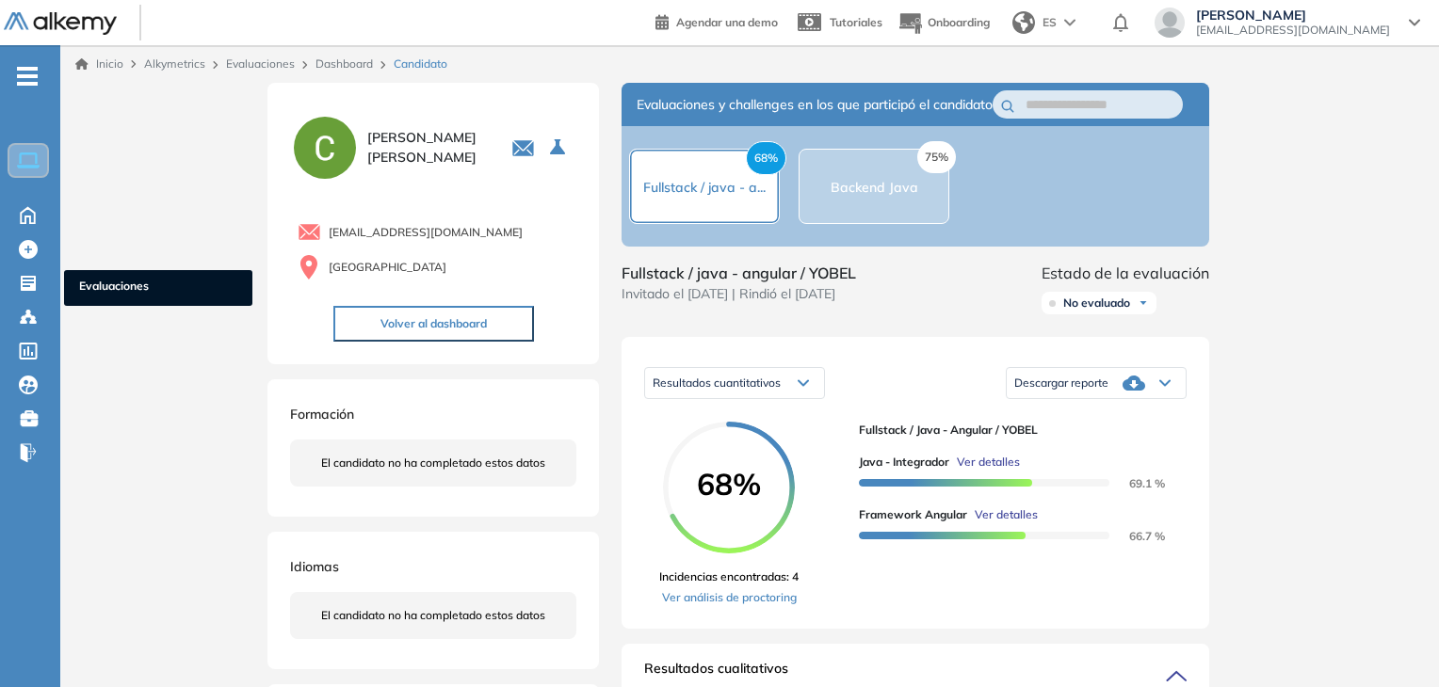  Describe the element at coordinates (60, 24) in the screenshot. I see `img: Logo` at that location.